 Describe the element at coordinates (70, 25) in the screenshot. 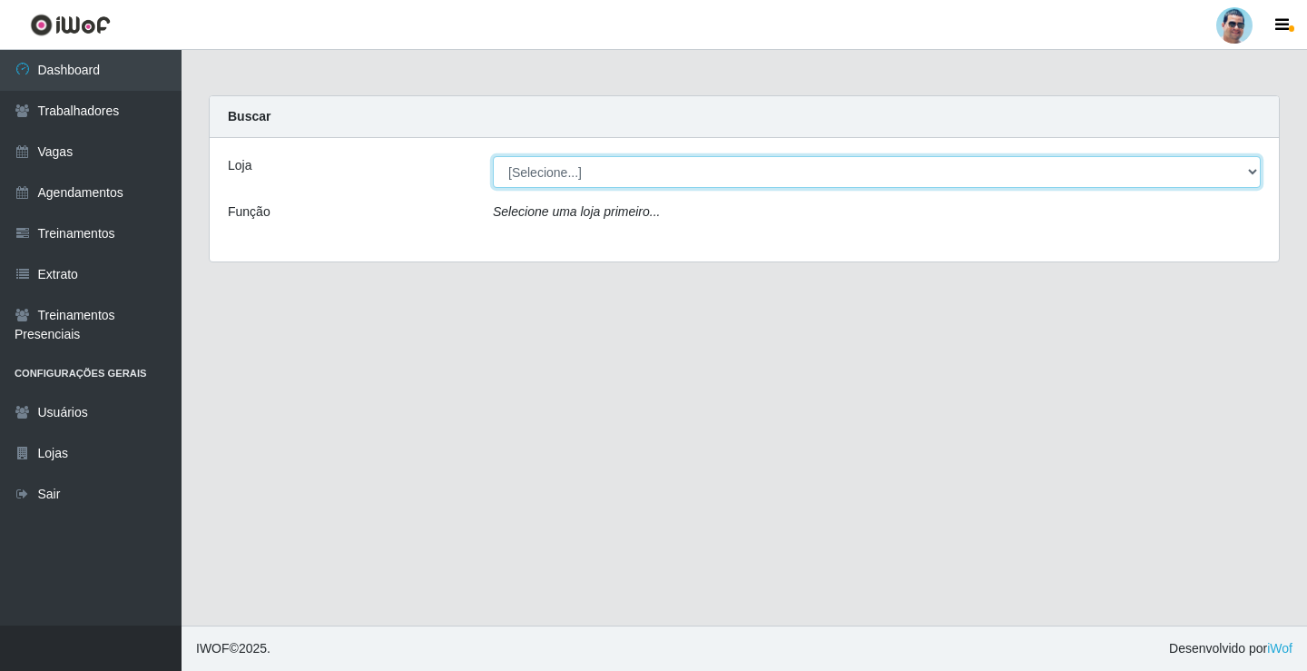

I see `img: CoreUI Logo` at that location.